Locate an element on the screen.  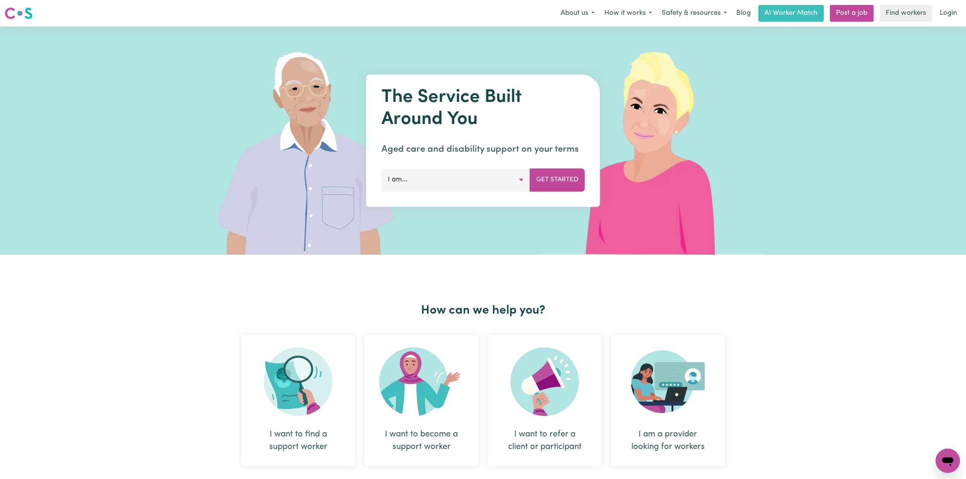
button: Get Started is located at coordinates (557, 180).